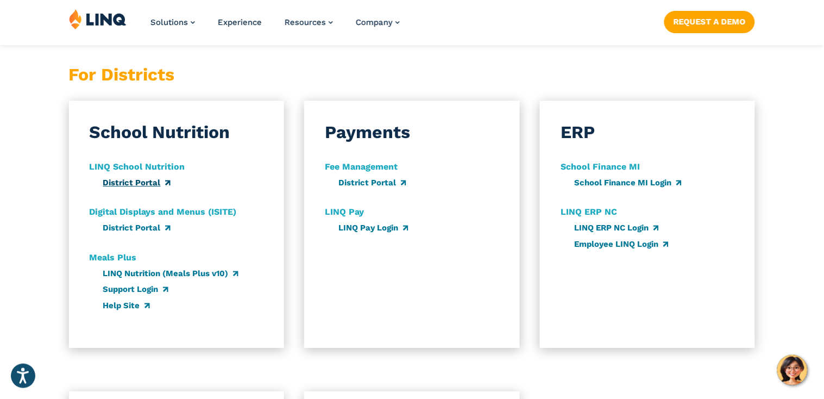 The width and height of the screenshot is (824, 399). I want to click on span: Experience, so click(240, 22).